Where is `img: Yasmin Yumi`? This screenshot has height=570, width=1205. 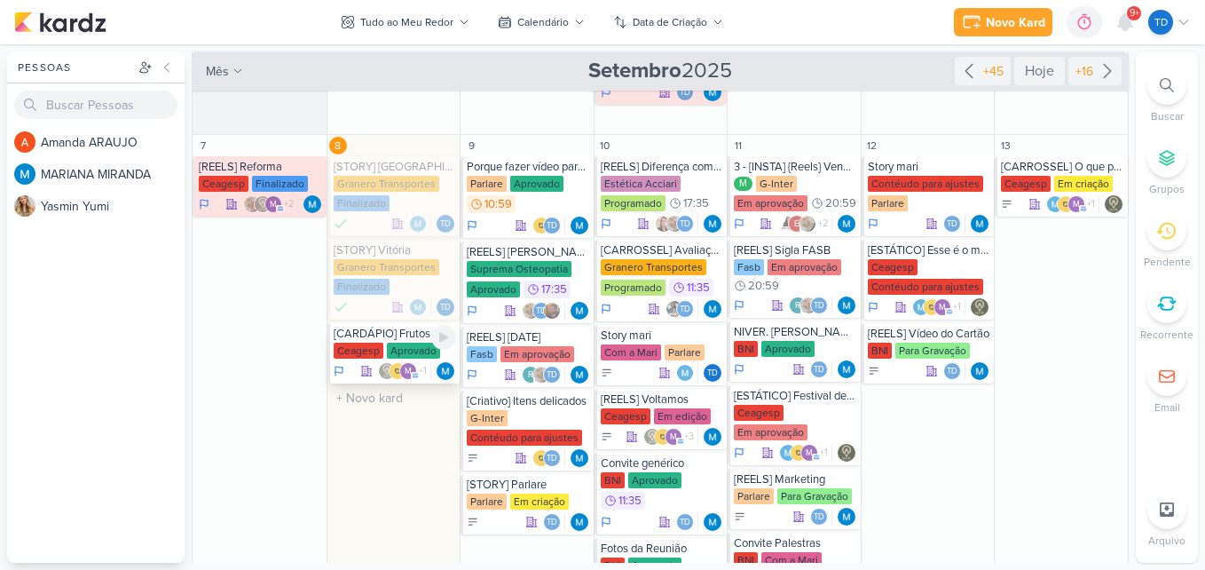
img: Yasmin Yumi is located at coordinates (25, 206).